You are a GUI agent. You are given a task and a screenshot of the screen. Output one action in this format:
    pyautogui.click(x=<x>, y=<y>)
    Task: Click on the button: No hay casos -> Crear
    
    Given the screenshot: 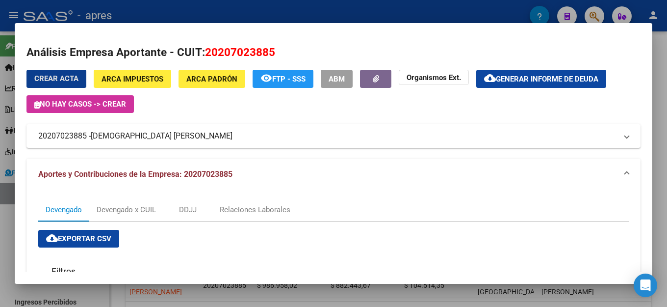 What is the action you would take?
    pyautogui.click(x=80, y=104)
    